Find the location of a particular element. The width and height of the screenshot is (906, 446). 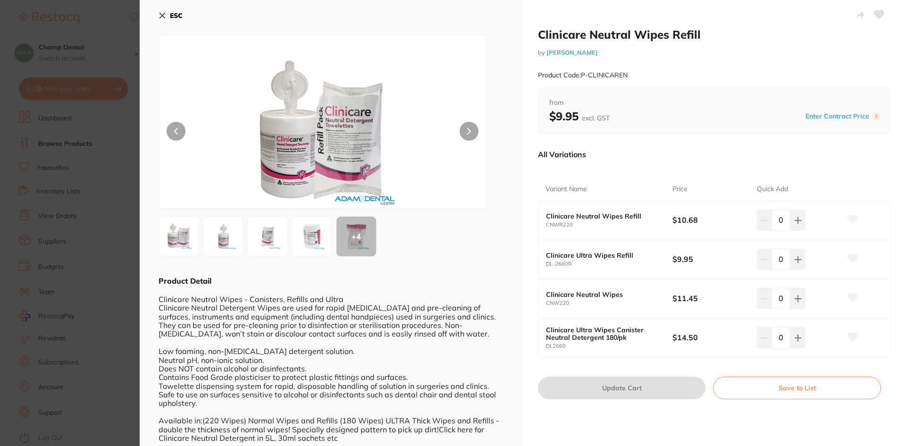

p: Variant Name is located at coordinates (566, 189).